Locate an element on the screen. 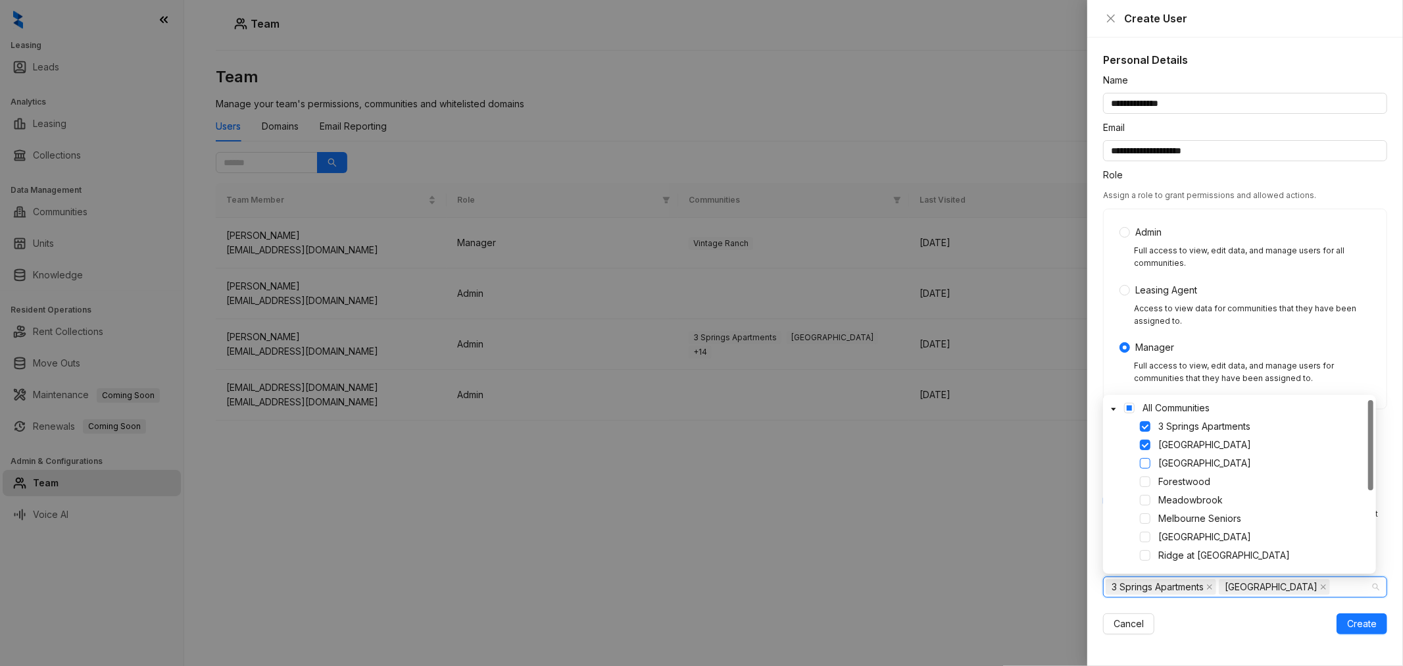  span: caret-down is located at coordinates (1114, 409).